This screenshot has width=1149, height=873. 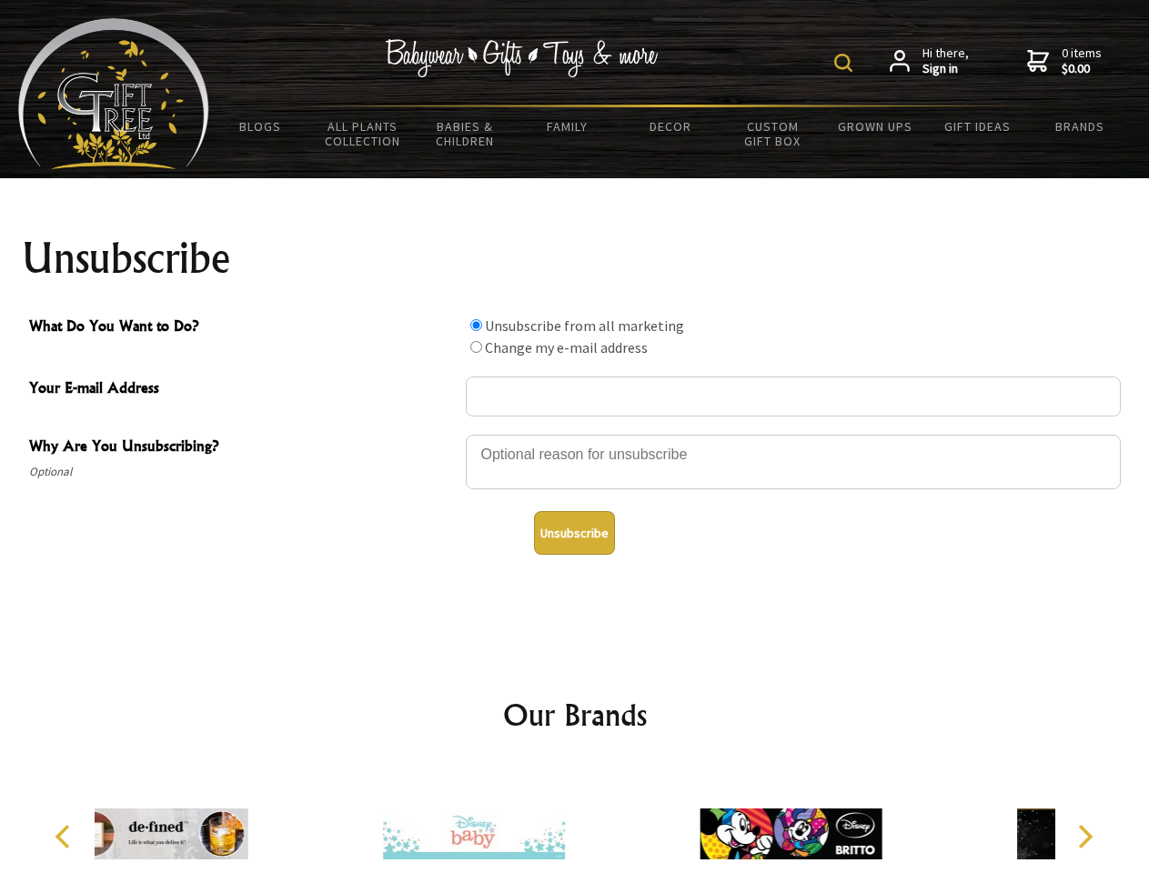 I want to click on a: Brands, so click(x=1080, y=126).